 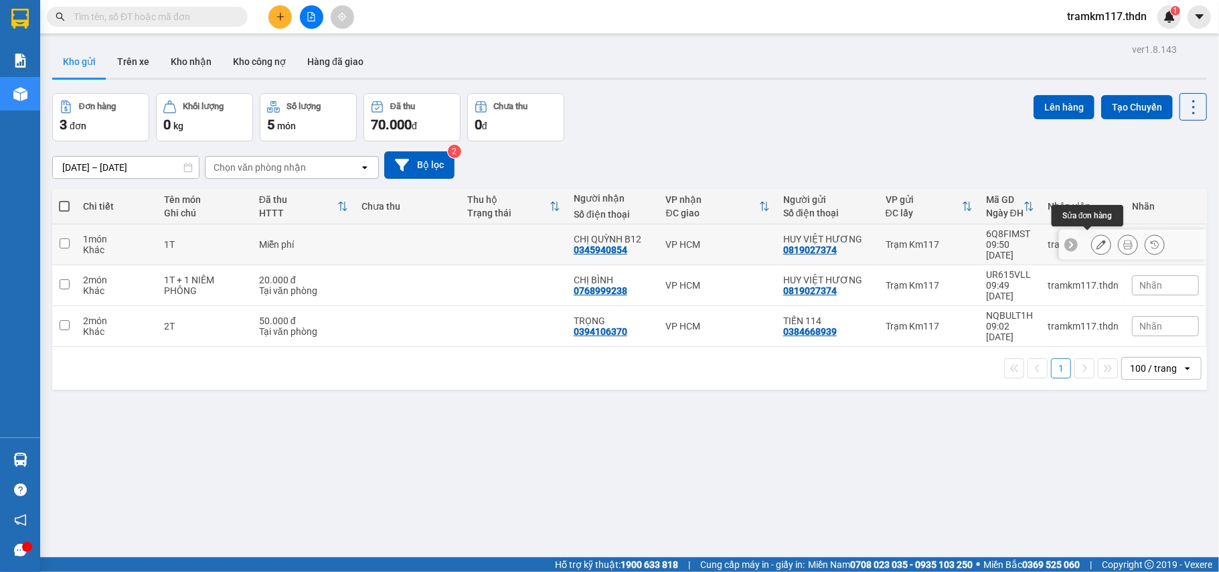 I want to click on div: Người nhận, so click(x=613, y=198).